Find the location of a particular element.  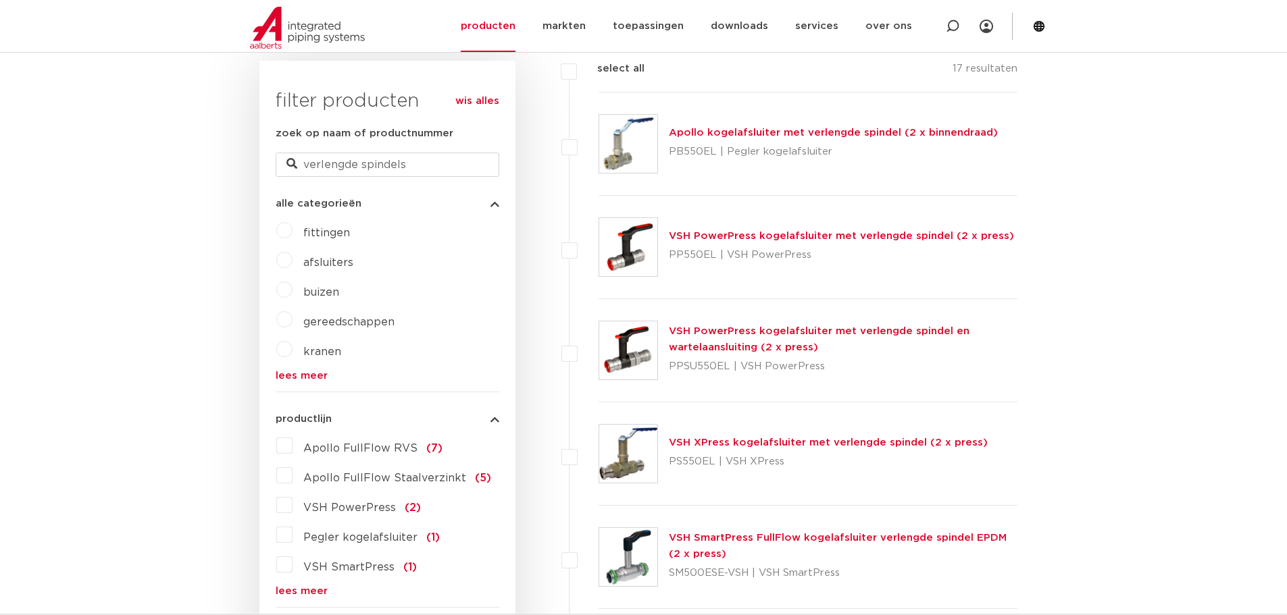

input: zoeken is located at coordinates (387, 165).